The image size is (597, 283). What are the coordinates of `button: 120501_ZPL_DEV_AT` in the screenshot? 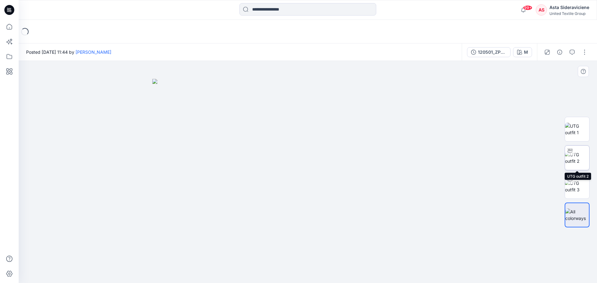 It's located at (488, 52).